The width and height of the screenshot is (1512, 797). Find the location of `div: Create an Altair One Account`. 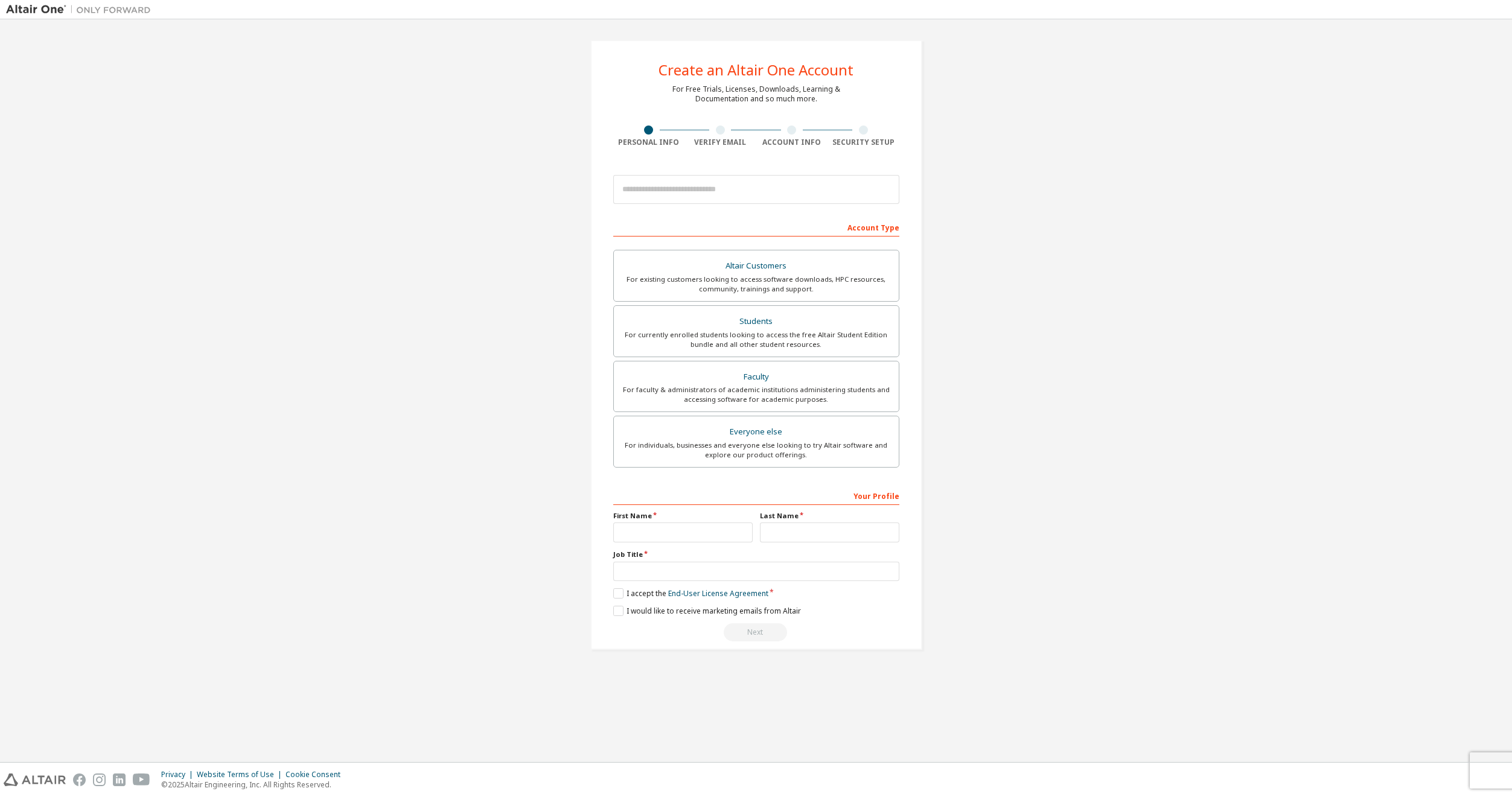

div: Create an Altair One Account is located at coordinates (756, 70).